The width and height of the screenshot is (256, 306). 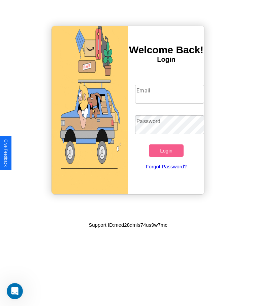 I want to click on h3: Welcome Back!, so click(x=166, y=50).